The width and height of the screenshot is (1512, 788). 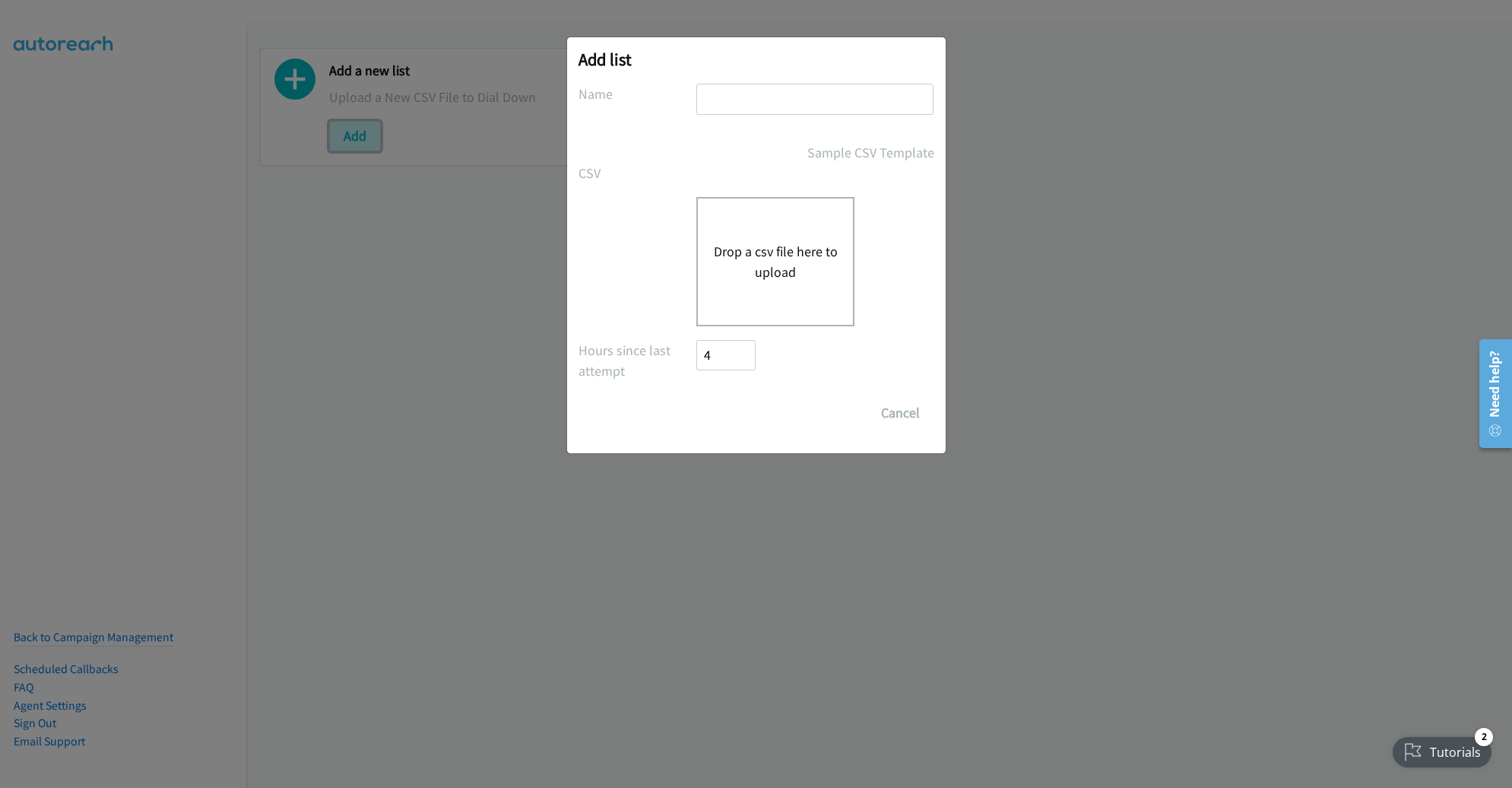 I want to click on button: Drop a csv file here to upload, so click(x=776, y=262).